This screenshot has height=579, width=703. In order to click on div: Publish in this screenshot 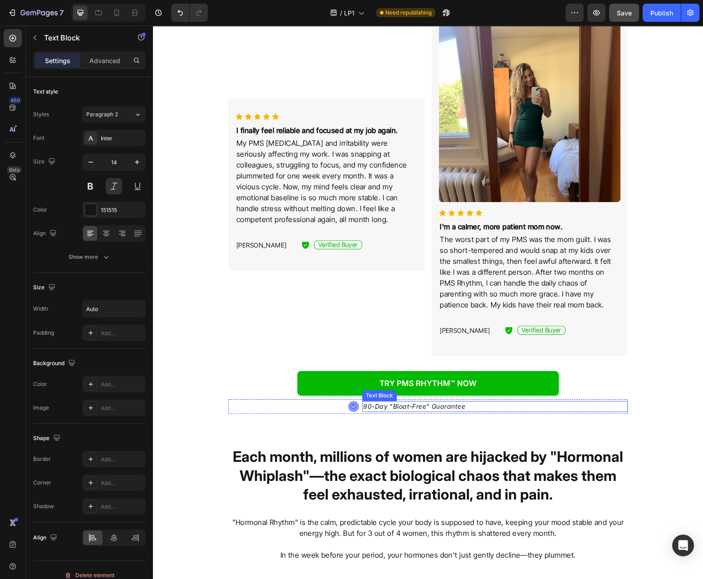, I will do `click(662, 13)`.